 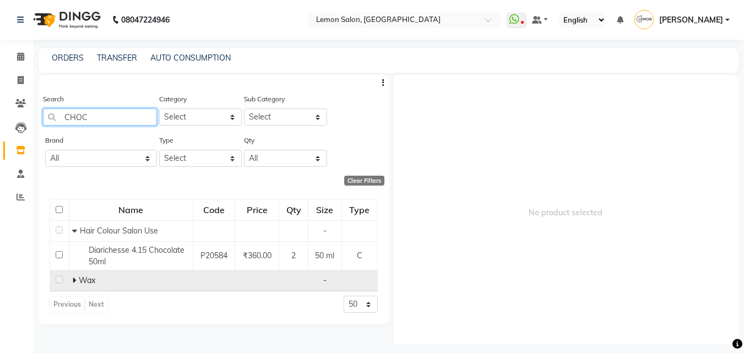 I want to click on span: Hair Colour Salon Use, so click(x=119, y=231).